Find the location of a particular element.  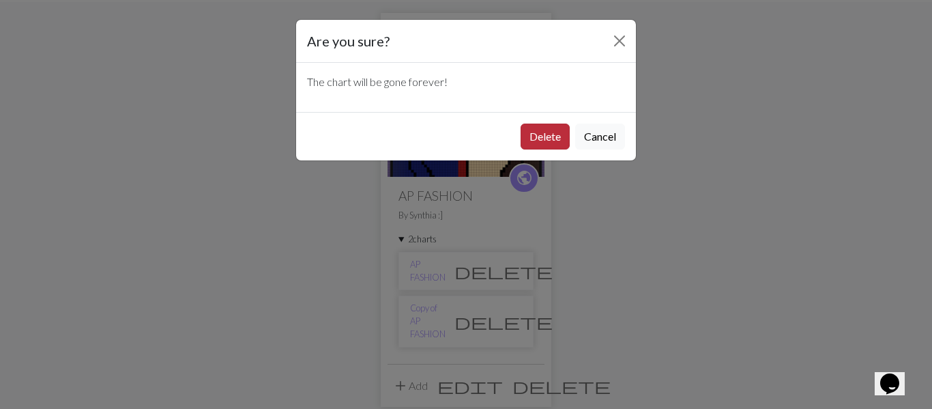

h5: Are you sure? is located at coordinates (348, 41).